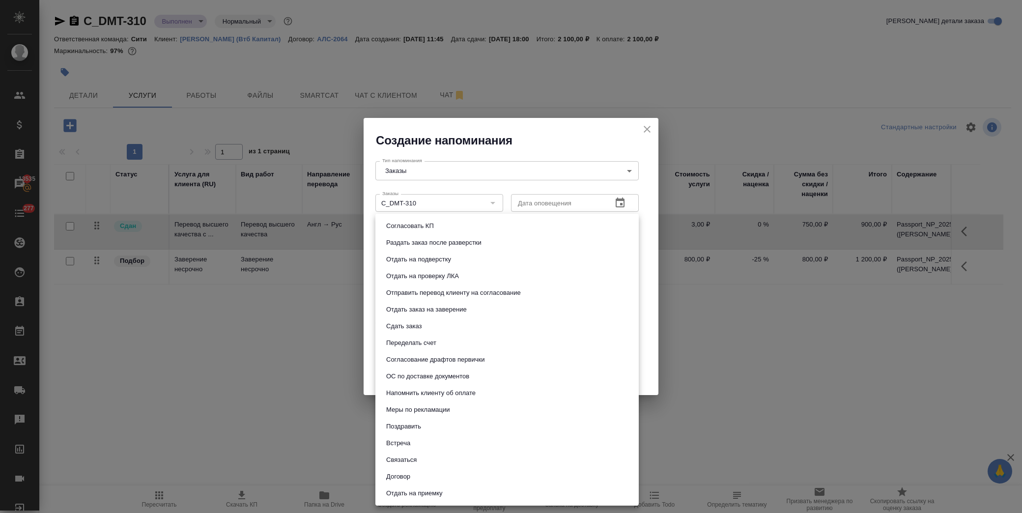  What do you see at coordinates (428, 377) in the screenshot?
I see `button: ОС по доставке документов` at bounding box center [428, 377].